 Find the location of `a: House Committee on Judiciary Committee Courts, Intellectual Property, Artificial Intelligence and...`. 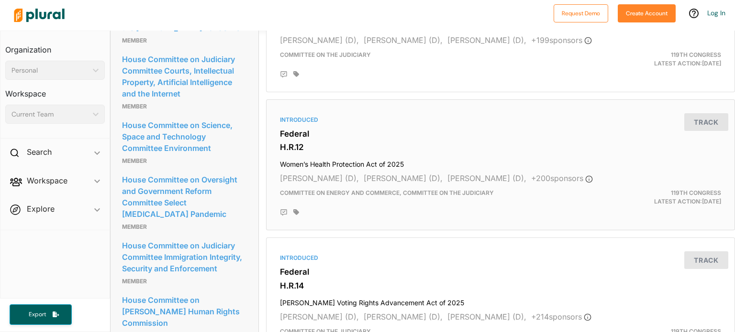

a: House Committee on Judiciary Committee Courts, Intellectual Property, Artificial Intelligence and... is located at coordinates (185, 77).